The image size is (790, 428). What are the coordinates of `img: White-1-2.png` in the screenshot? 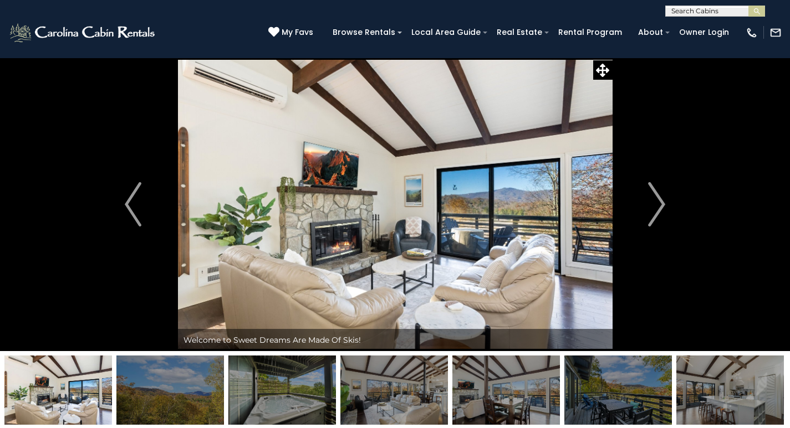 It's located at (83, 33).